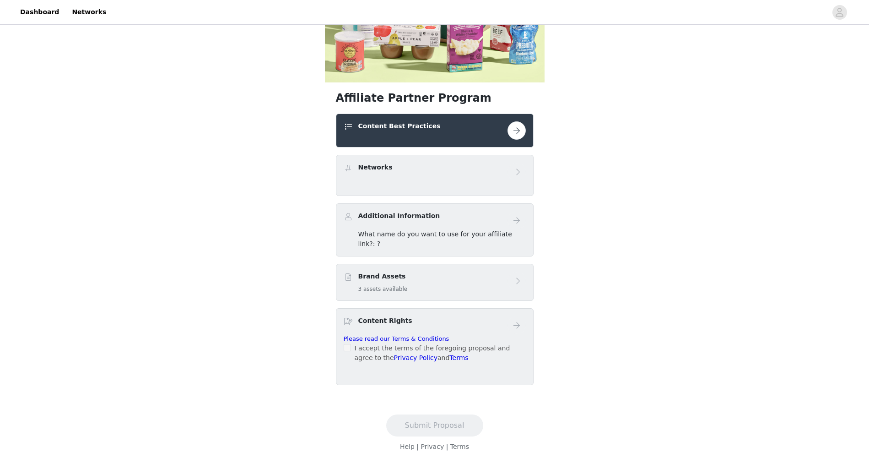 The height and width of the screenshot is (453, 869). What do you see at coordinates (840, 12) in the screenshot?
I see `div: avatar` at bounding box center [840, 12].